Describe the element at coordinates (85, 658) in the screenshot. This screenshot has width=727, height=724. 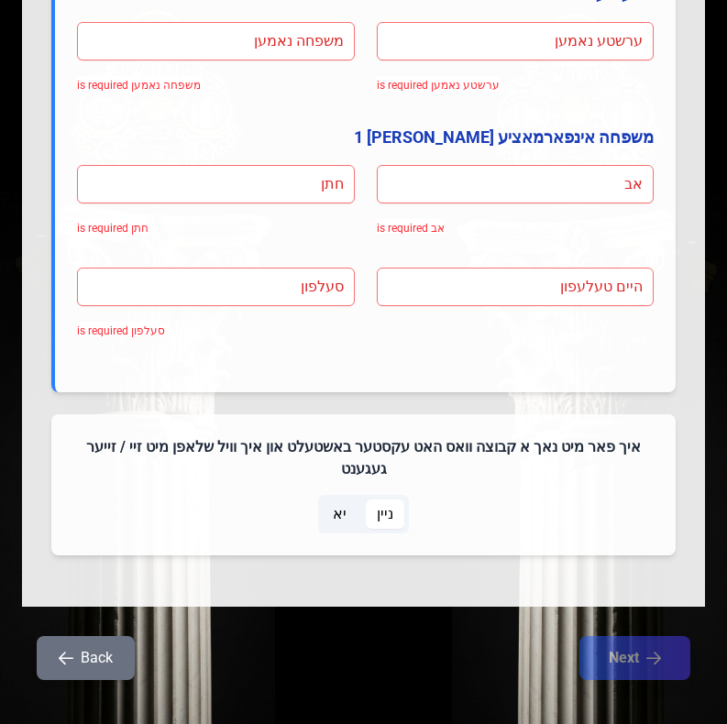
I see `button: Back` at that location.